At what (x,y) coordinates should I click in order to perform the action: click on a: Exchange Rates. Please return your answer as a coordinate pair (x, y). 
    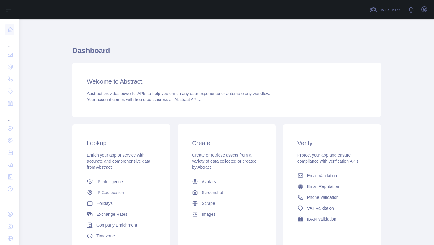
    Looking at the image, I should click on (121, 214).